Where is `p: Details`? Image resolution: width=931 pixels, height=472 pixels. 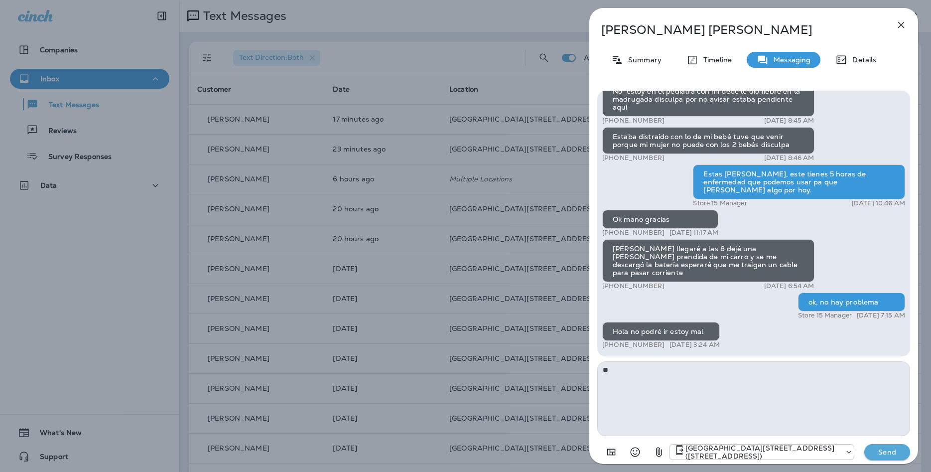
p: Details is located at coordinates (861, 60).